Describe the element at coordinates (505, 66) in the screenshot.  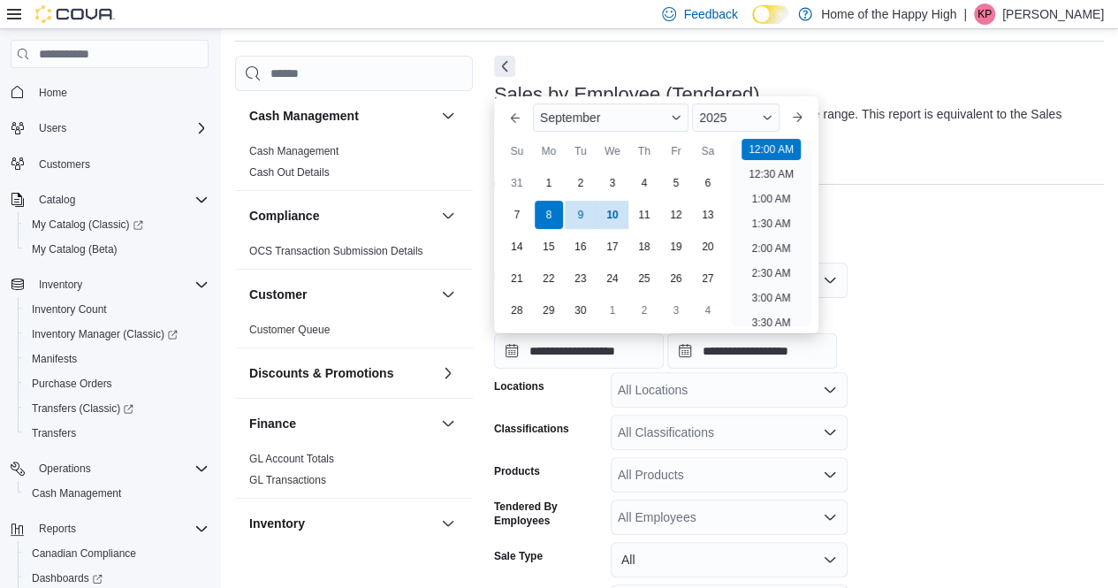
I see `button: Next` at that location.